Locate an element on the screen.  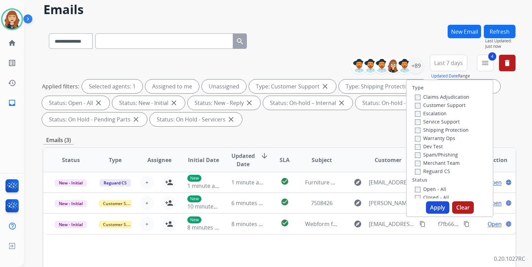
button: Clear is located at coordinates (463, 208).